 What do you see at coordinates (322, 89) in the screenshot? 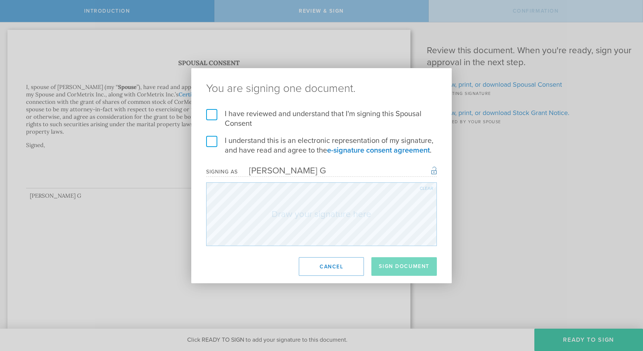
I see `ng-pluralize: You are signing one document.` at bounding box center [322, 89].